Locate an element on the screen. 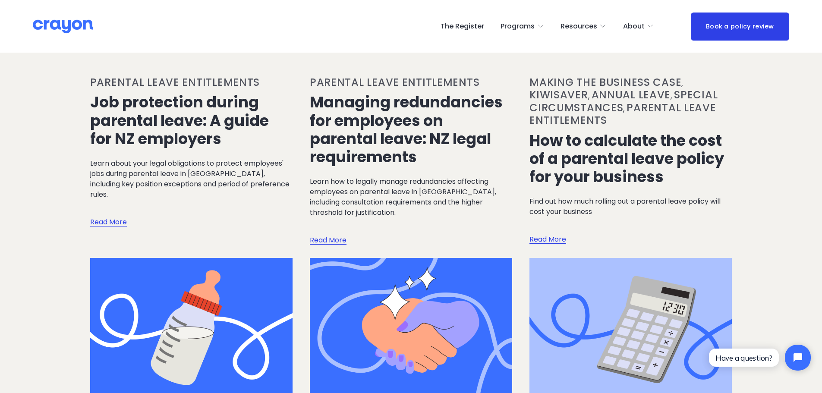 Image resolution: width=822 pixels, height=393 pixels. a: KiwiSaver is located at coordinates (558, 94).